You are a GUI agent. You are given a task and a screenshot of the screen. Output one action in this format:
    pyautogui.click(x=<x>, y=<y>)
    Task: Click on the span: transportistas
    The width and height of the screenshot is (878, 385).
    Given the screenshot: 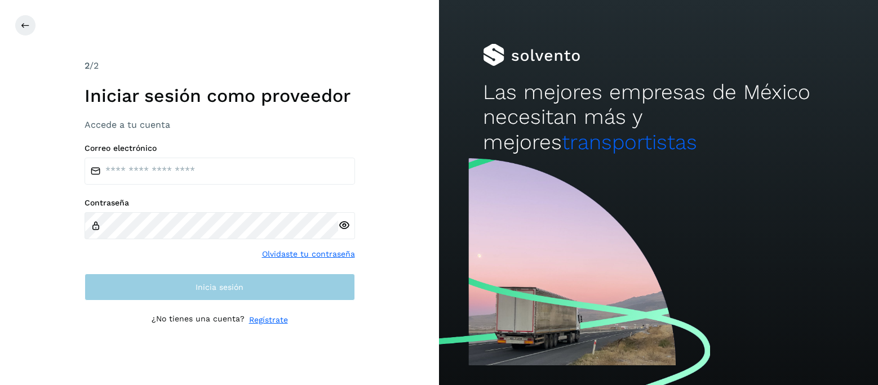 What is the action you would take?
    pyautogui.click(x=629, y=142)
    